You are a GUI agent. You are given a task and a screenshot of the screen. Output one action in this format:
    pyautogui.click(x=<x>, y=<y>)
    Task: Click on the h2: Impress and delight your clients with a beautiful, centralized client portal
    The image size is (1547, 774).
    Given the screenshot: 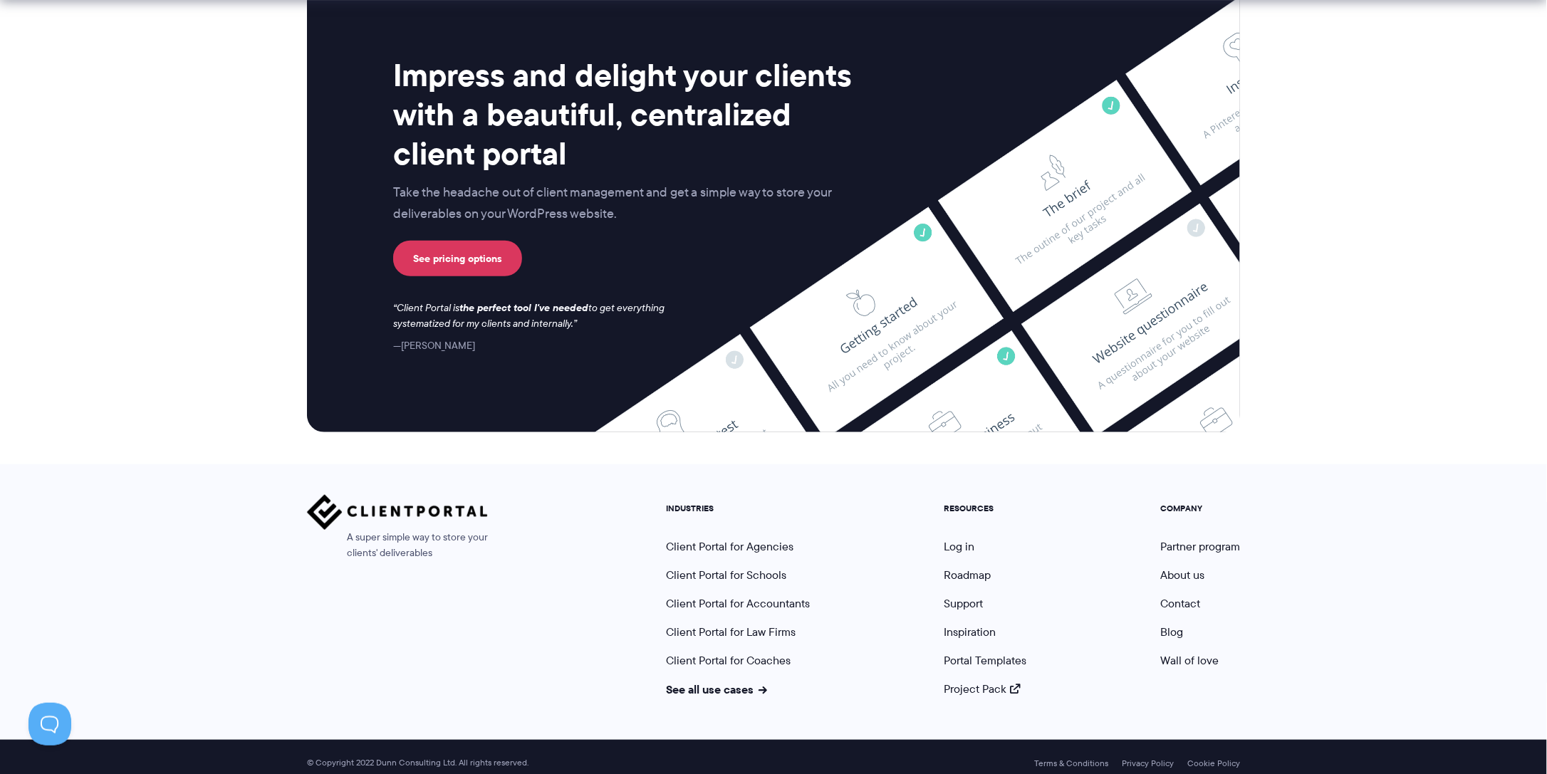 What is the action you would take?
    pyautogui.click(x=627, y=115)
    